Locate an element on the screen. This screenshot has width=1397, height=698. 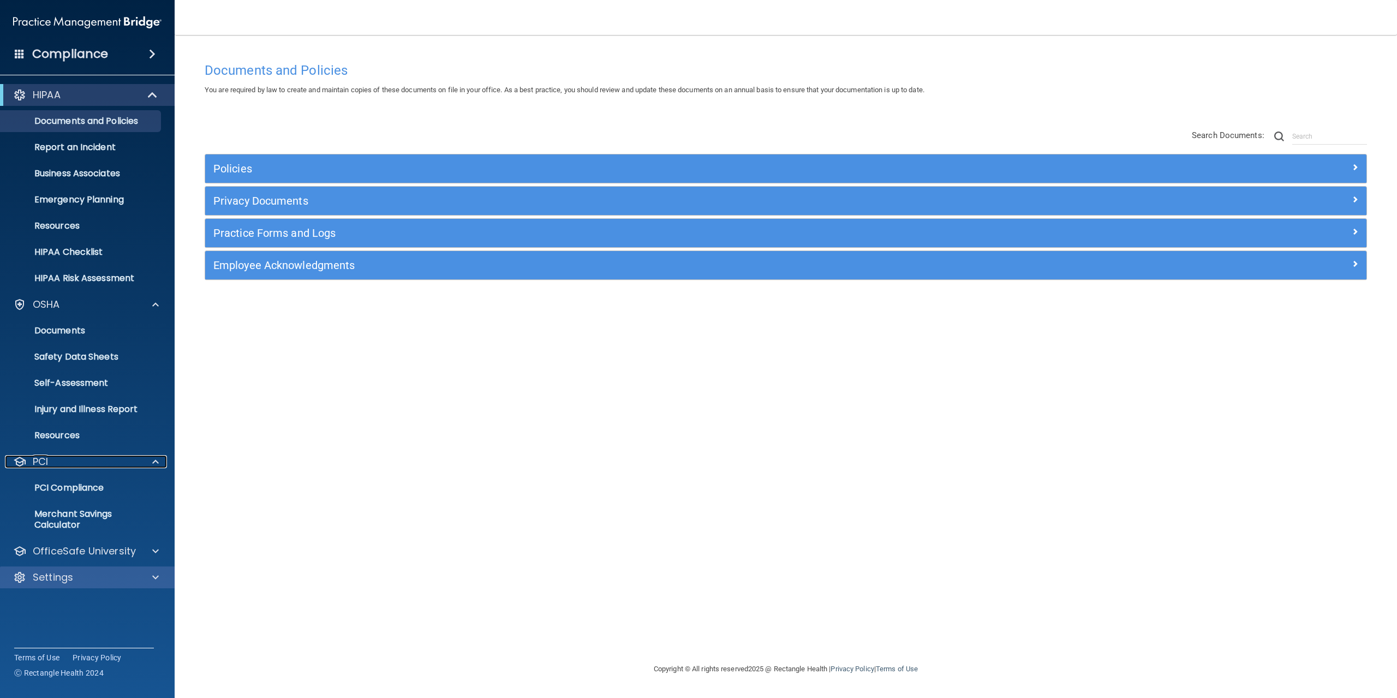
span: Search Documents: is located at coordinates (1228, 135).